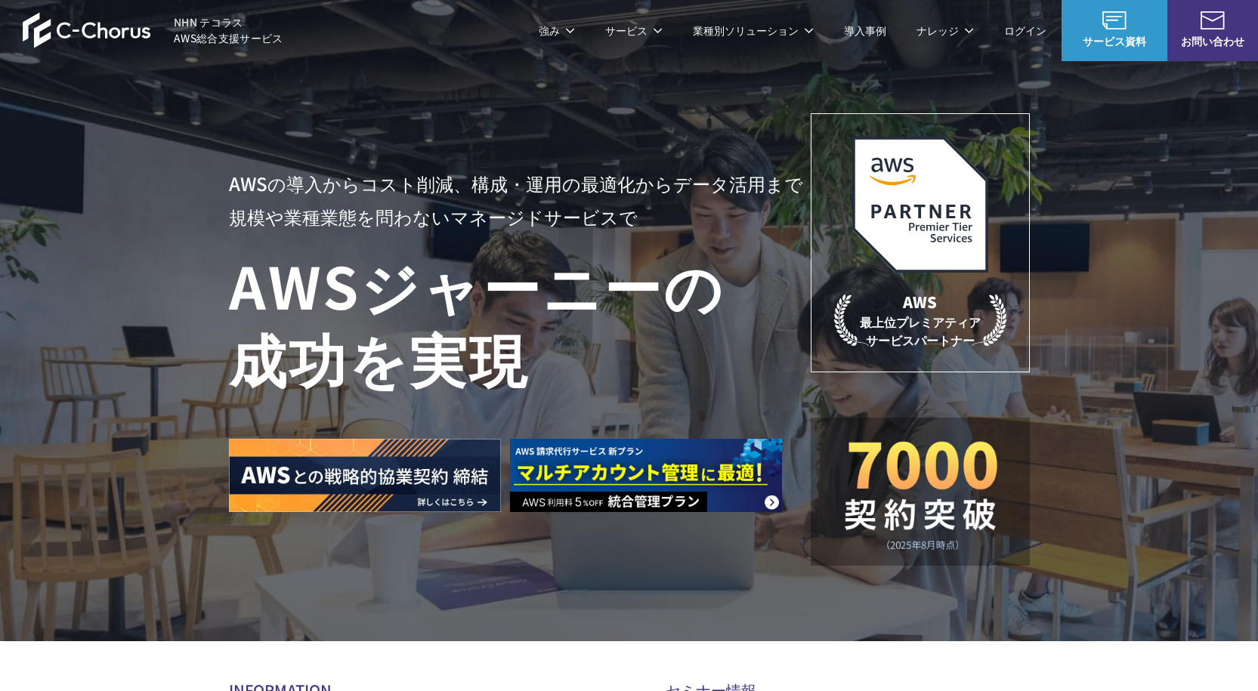 This screenshot has height=691, width=1258. What do you see at coordinates (634, 30) in the screenshot?
I see `p: サービス` at bounding box center [634, 30].